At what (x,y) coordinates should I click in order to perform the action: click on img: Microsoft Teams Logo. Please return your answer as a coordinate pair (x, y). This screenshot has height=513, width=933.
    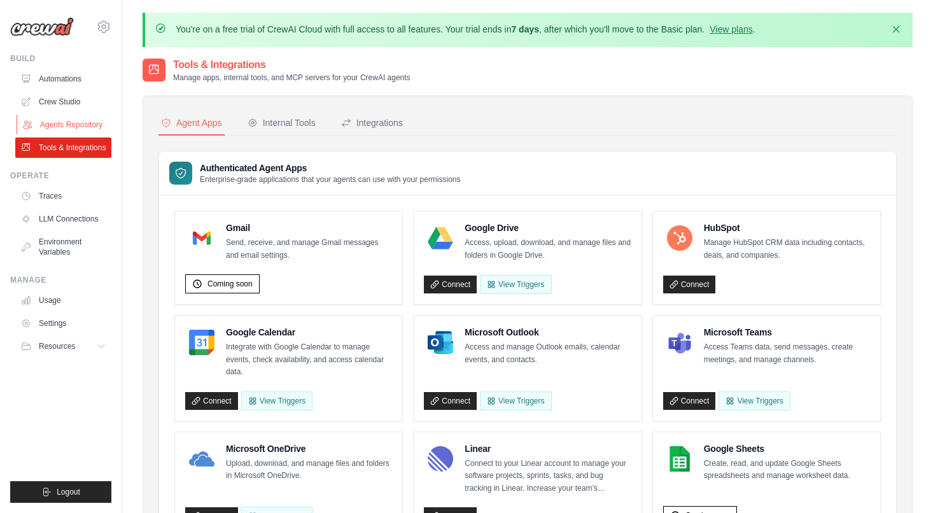
    Looking at the image, I should click on (680, 342).